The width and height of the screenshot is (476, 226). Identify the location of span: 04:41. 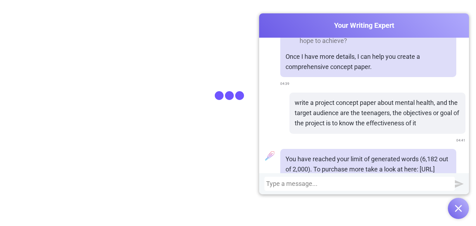
(461, 140).